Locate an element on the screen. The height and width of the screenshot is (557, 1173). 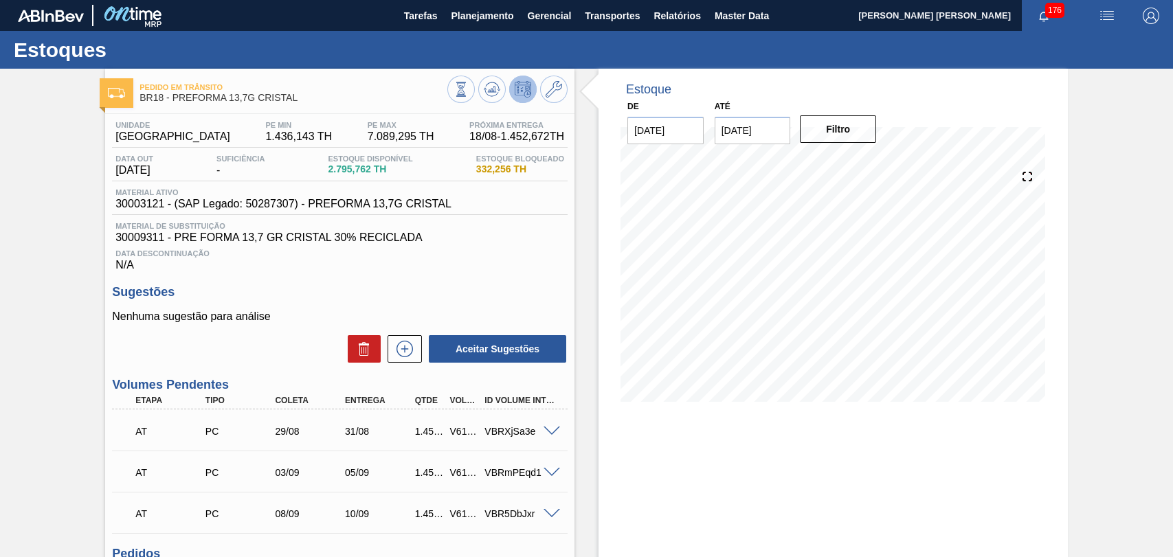
button: Desprogramar Estoque is located at coordinates (523, 89).